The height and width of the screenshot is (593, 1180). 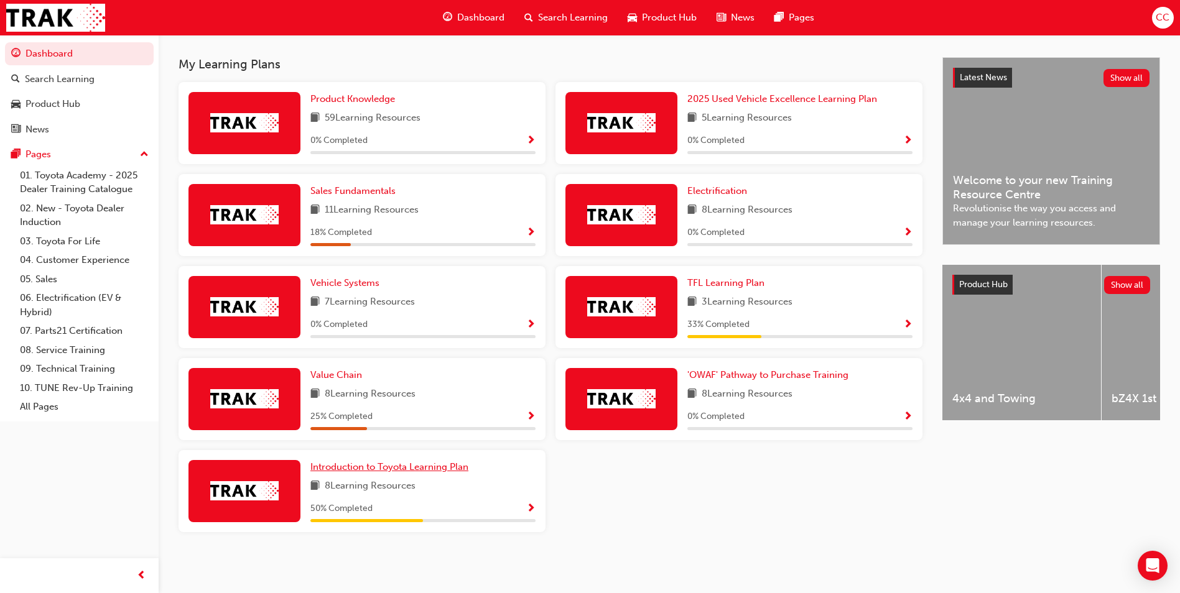 I want to click on a: Latest NewsShow all, so click(x=1051, y=78).